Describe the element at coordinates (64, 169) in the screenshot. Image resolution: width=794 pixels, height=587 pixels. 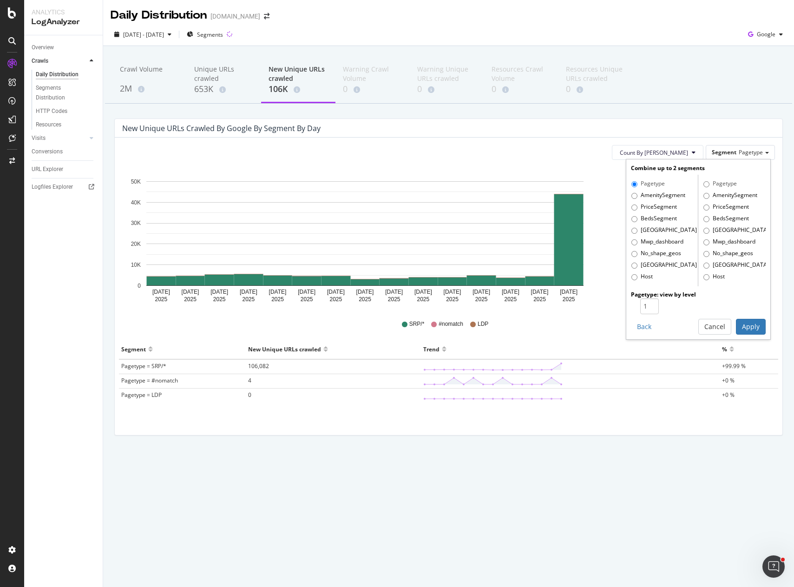
I see `a: URL Explorer` at that location.